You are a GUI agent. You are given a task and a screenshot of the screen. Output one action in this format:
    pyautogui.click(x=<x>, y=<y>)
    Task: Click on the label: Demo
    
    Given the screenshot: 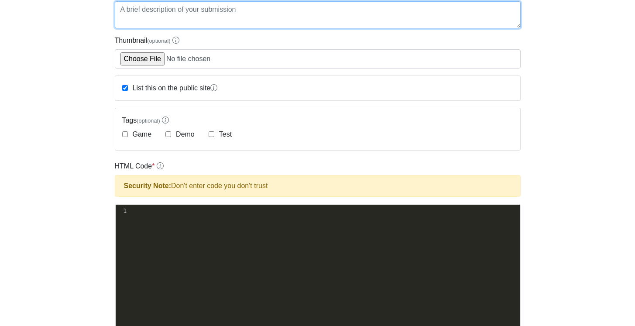 What is the action you would take?
    pyautogui.click(x=184, y=134)
    